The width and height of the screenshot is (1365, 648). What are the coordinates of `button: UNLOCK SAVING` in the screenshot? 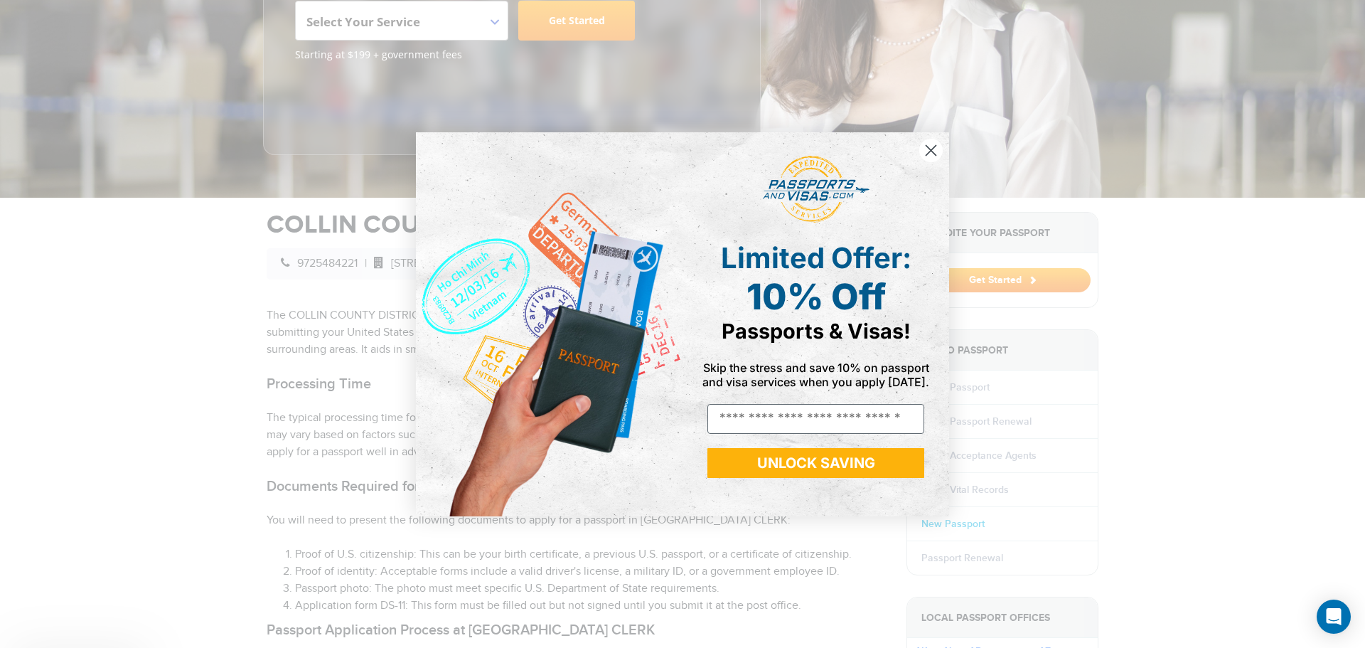 It's located at (816, 463).